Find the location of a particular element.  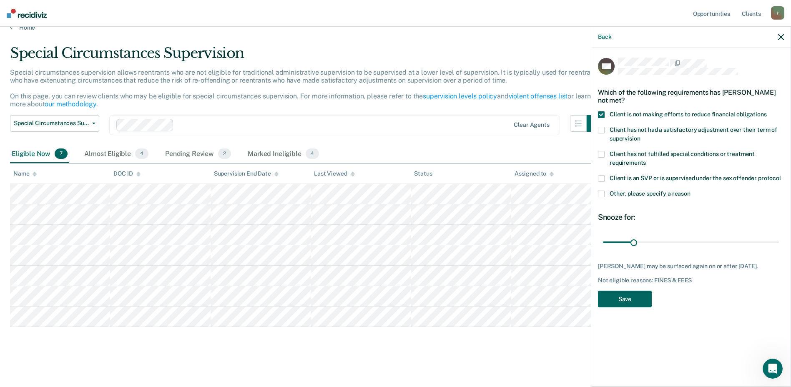

span: Special Circumstances Supervision is located at coordinates (51, 123).